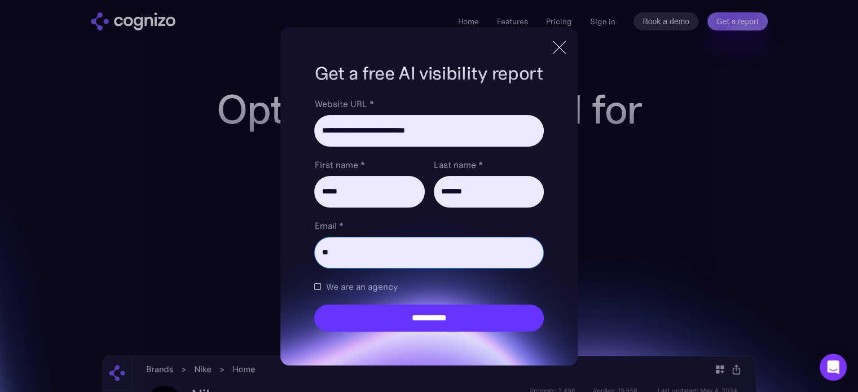  I want to click on form: Brand Report Form, so click(429, 214).